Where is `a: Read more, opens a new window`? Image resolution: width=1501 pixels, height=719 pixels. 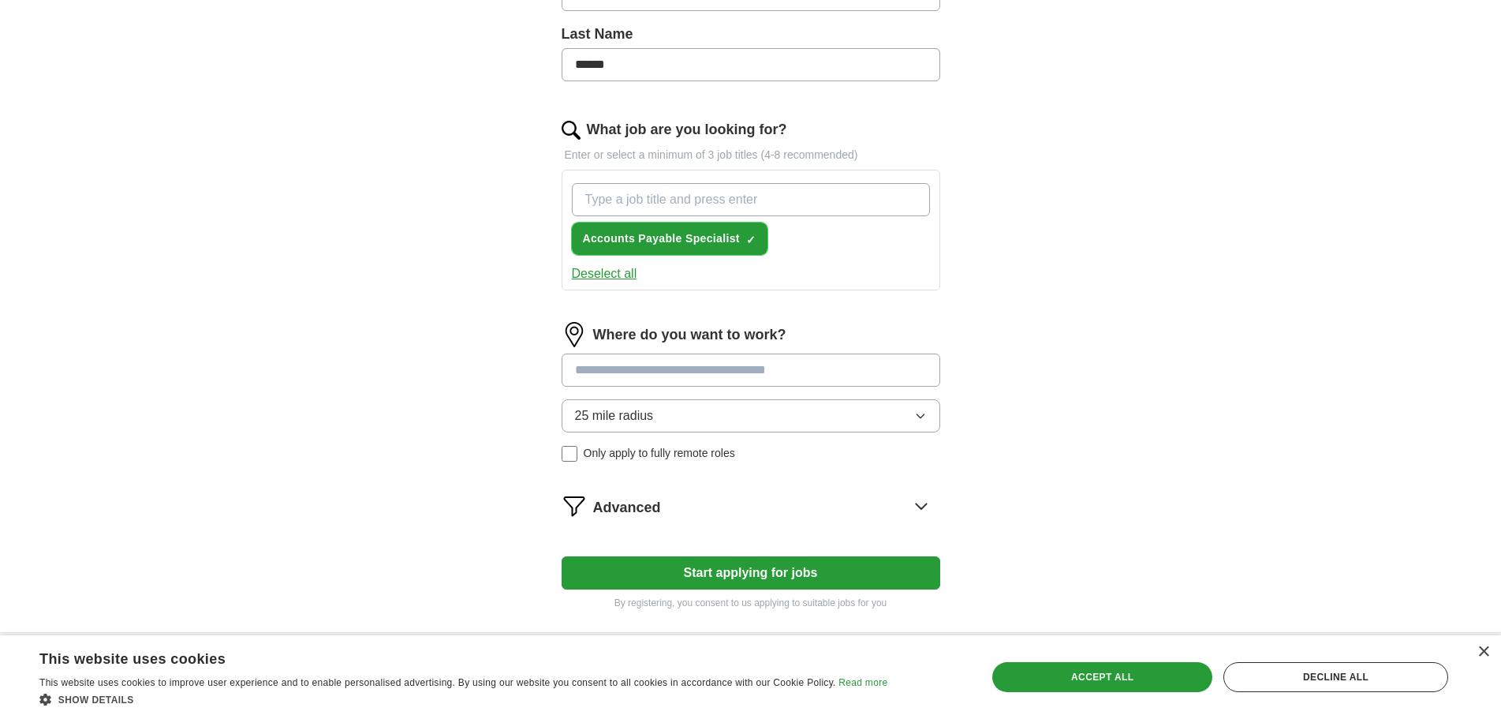 a: Read more, opens a new window is located at coordinates (863, 682).